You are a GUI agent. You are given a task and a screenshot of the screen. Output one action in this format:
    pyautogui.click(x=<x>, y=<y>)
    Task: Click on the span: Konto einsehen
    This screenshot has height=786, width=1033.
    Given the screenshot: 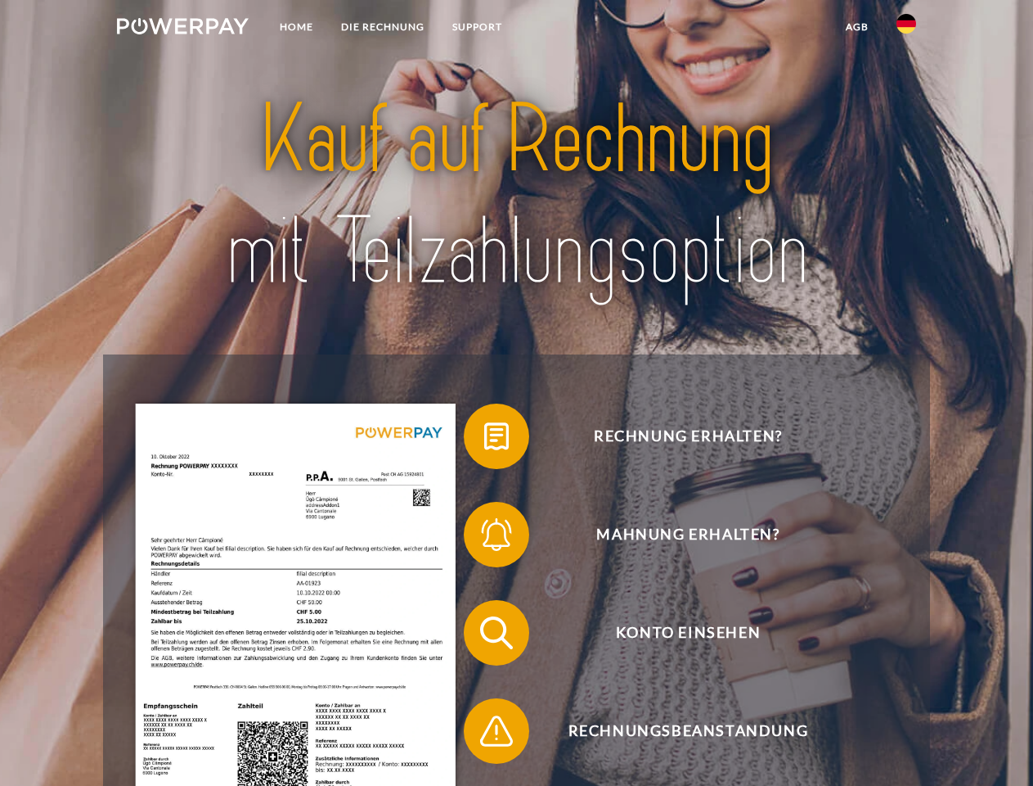 What is the action you would take?
    pyautogui.click(x=688, y=632)
    